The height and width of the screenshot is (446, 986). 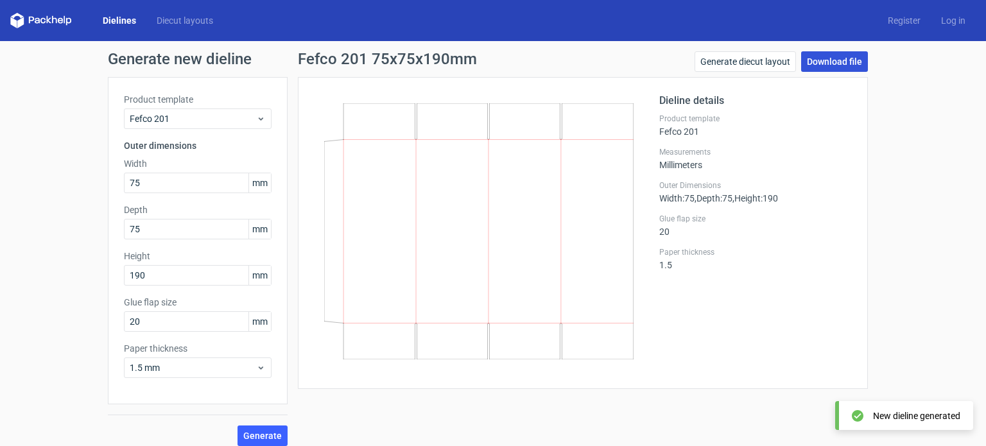 What do you see at coordinates (904, 21) in the screenshot?
I see `a: Register` at bounding box center [904, 21].